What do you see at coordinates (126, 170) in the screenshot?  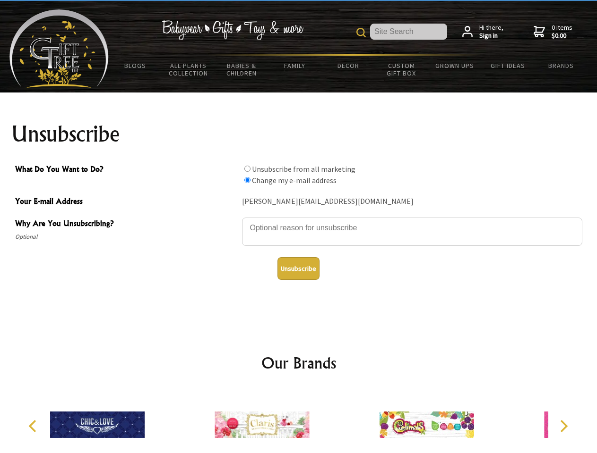 I see `span: What Do You Want to Do?` at bounding box center [126, 170].